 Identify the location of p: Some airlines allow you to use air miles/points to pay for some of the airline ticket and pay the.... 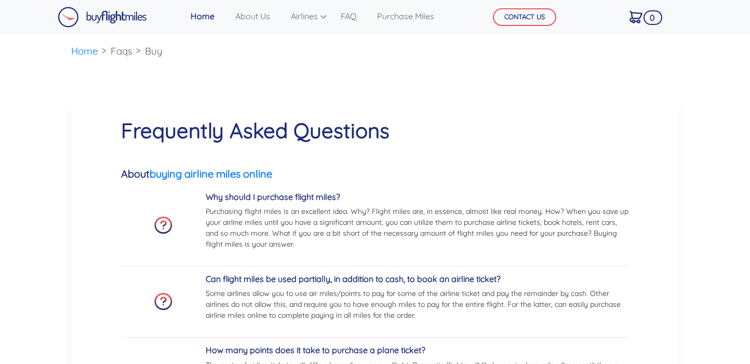
(417, 304).